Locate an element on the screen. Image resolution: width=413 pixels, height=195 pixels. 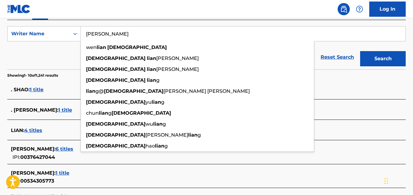
img: search is located at coordinates (344, 9).